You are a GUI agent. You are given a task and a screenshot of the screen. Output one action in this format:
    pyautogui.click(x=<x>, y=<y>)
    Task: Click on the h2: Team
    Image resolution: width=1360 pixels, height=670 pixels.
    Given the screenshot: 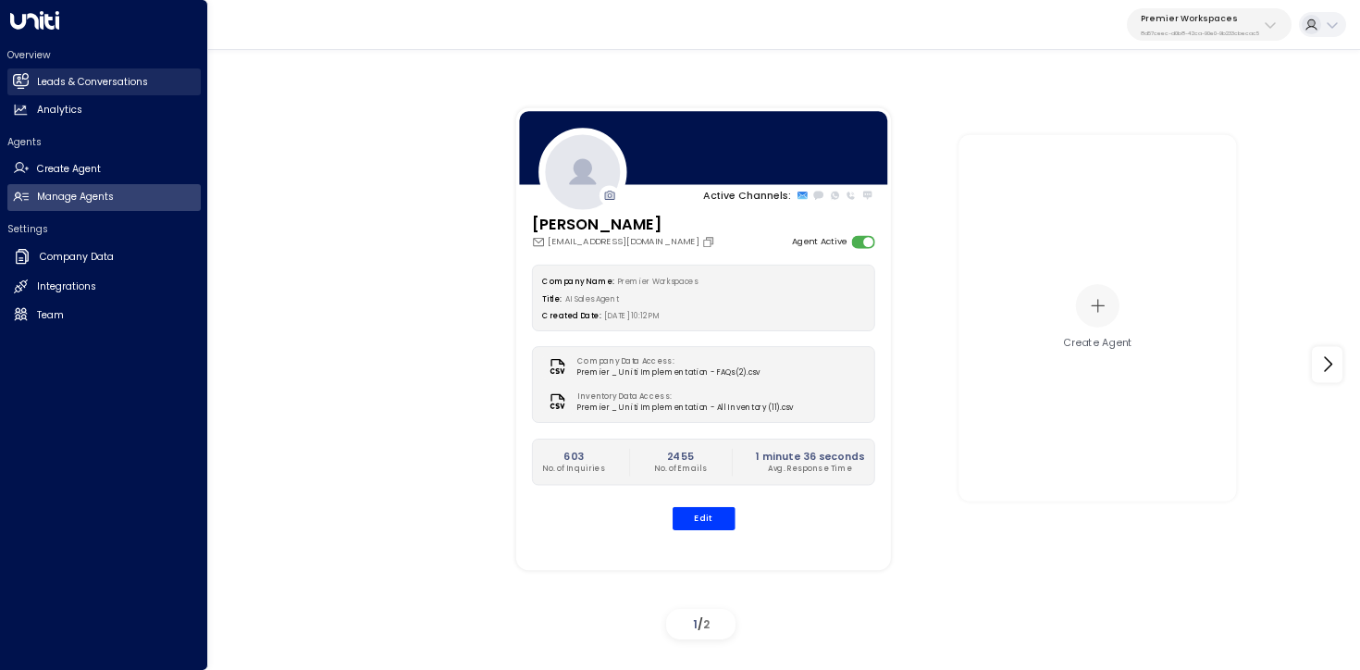 What is the action you would take?
    pyautogui.click(x=50, y=315)
    